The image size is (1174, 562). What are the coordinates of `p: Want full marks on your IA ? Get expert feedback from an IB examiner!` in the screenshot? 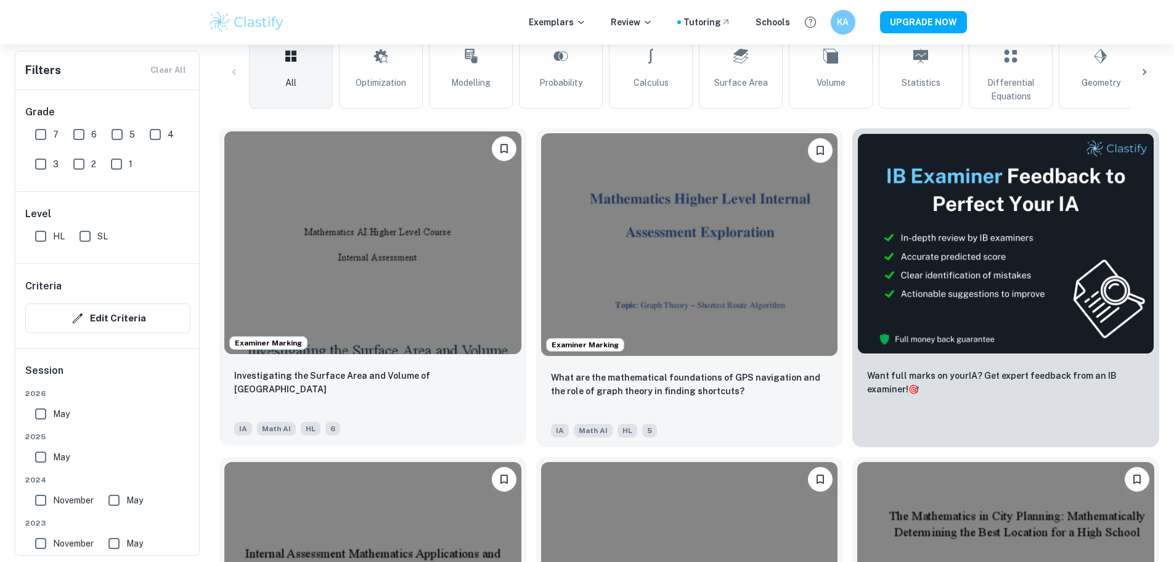 It's located at (1006, 382).